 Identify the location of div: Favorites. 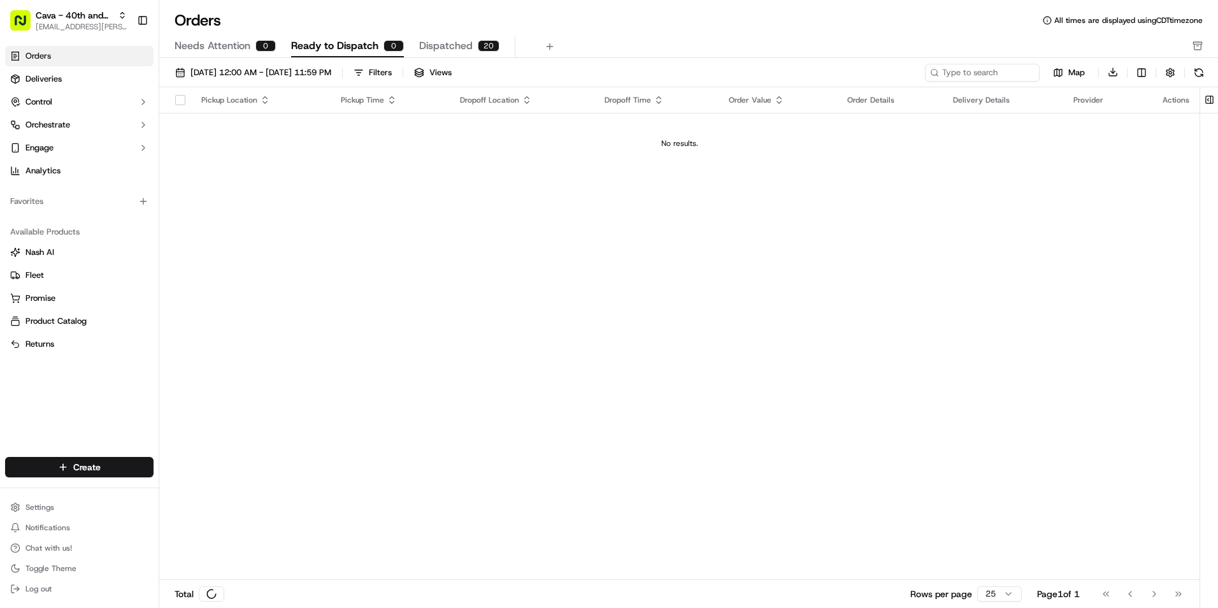
(79, 201).